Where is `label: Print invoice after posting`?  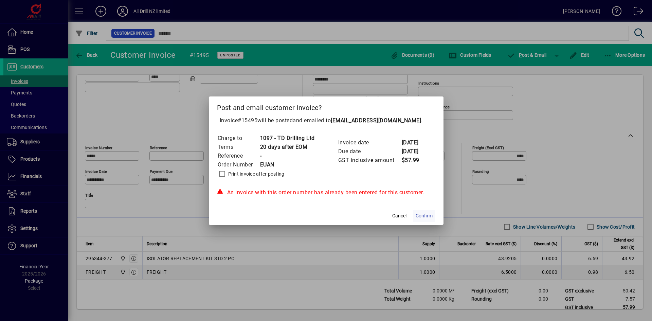
label: Print invoice after posting is located at coordinates (256, 174).